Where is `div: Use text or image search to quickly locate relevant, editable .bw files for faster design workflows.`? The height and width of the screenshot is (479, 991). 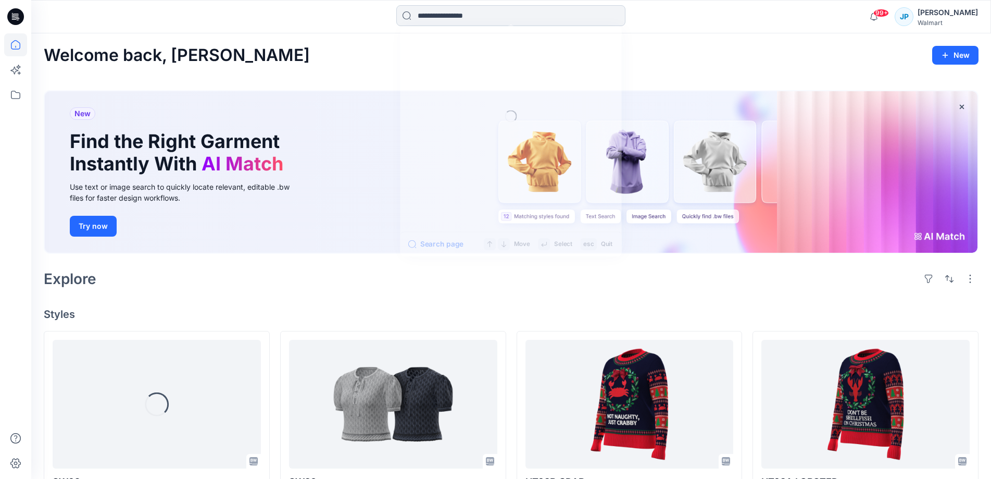
div: Use text or image search to quickly locate relevant, editable .bw files for faster design workflows. is located at coordinates (187, 192).